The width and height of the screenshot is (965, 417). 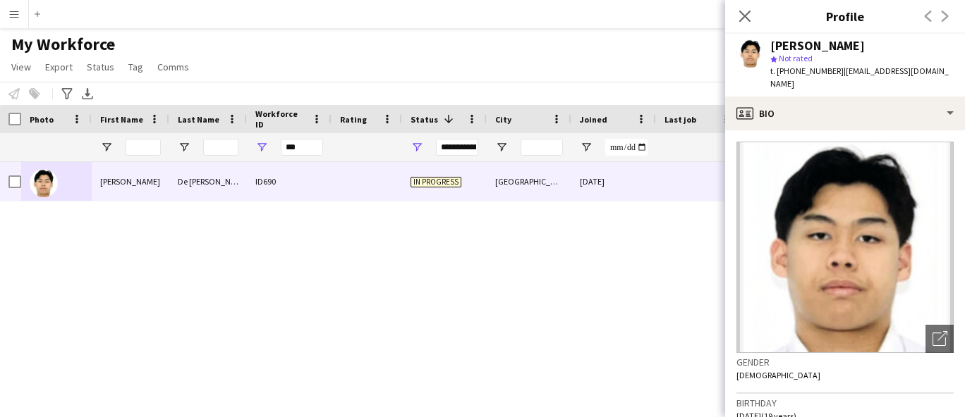 What do you see at coordinates (59, 67) in the screenshot?
I see `a: Export` at bounding box center [59, 67].